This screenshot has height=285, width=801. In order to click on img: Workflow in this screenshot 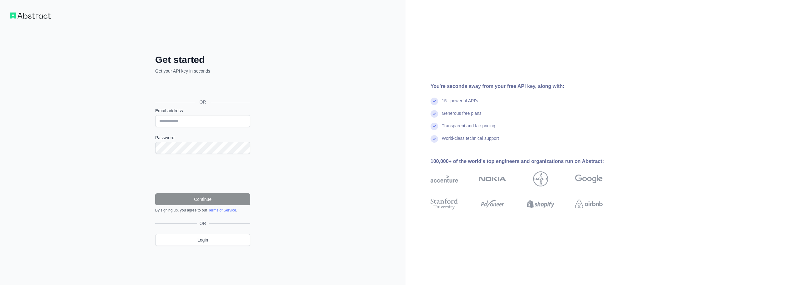, I will do `click(30, 16)`.